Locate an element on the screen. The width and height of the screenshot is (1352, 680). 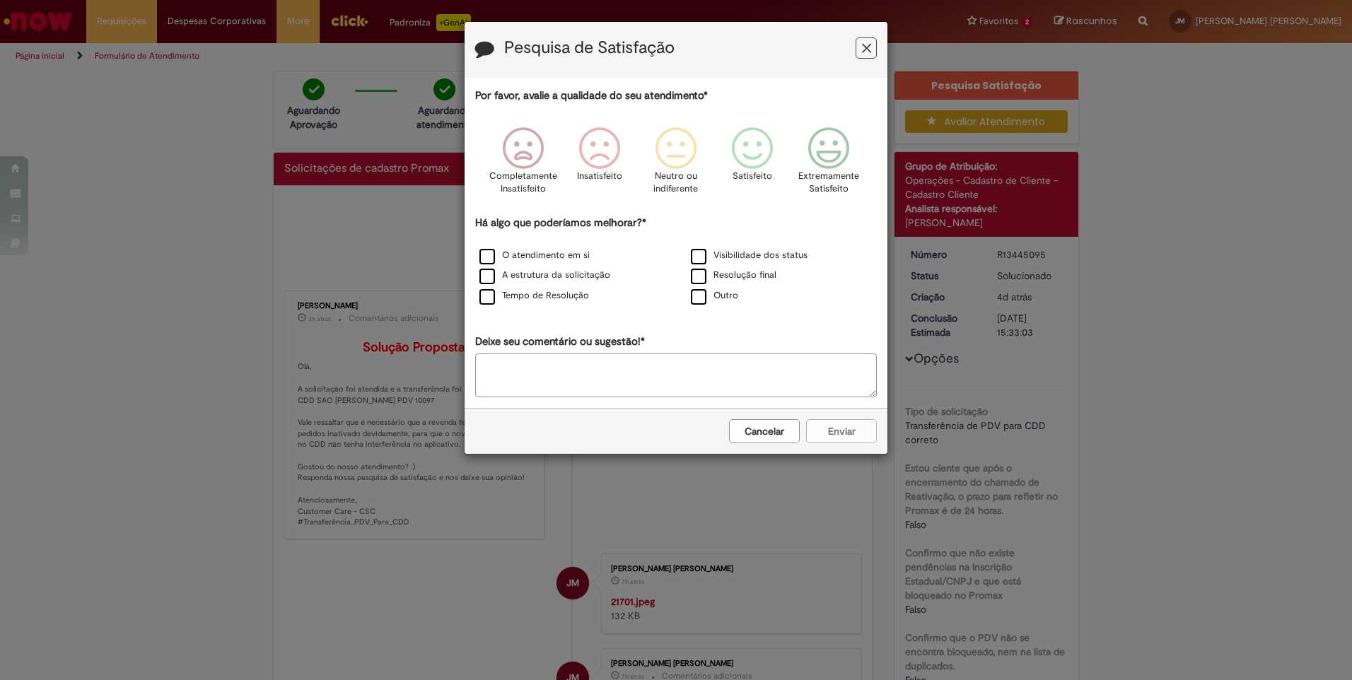
label: Tempo de Resolução is located at coordinates (534, 295).